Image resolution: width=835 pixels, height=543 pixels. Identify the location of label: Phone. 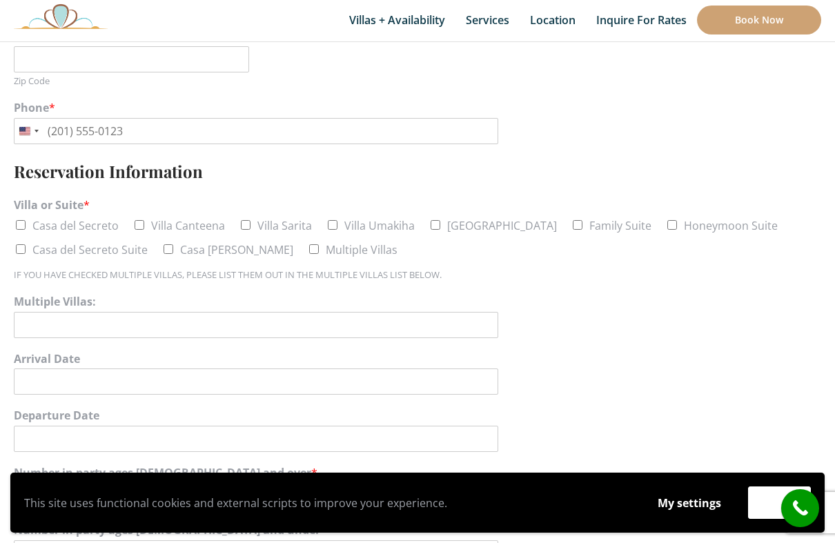
(418, 108).